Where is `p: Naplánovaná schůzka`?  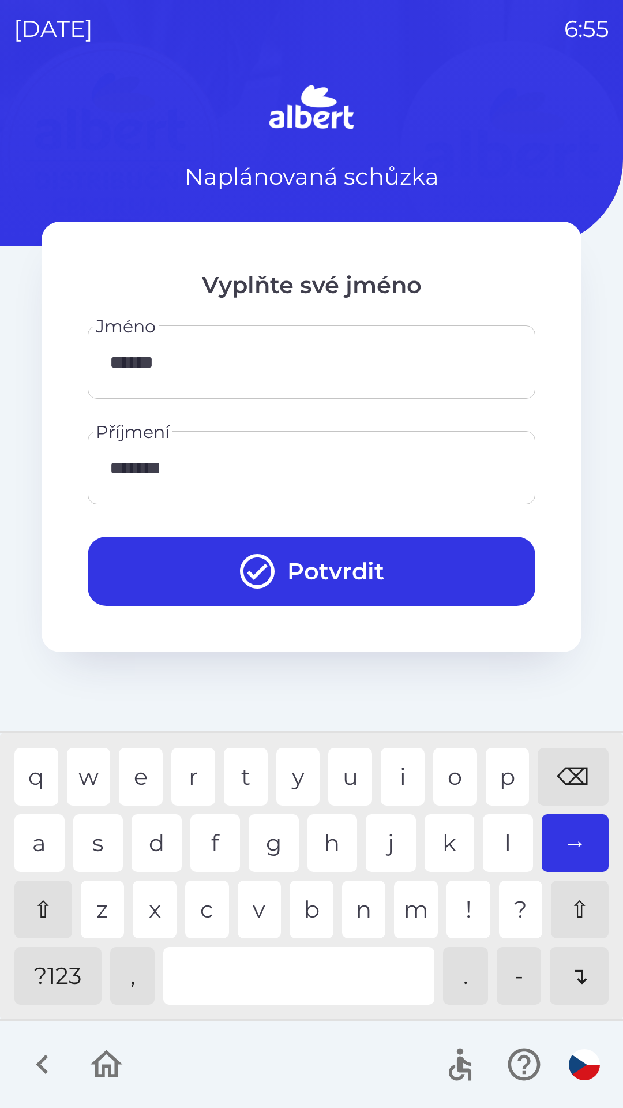 p: Naplánovaná schůzka is located at coordinates (312, 177).